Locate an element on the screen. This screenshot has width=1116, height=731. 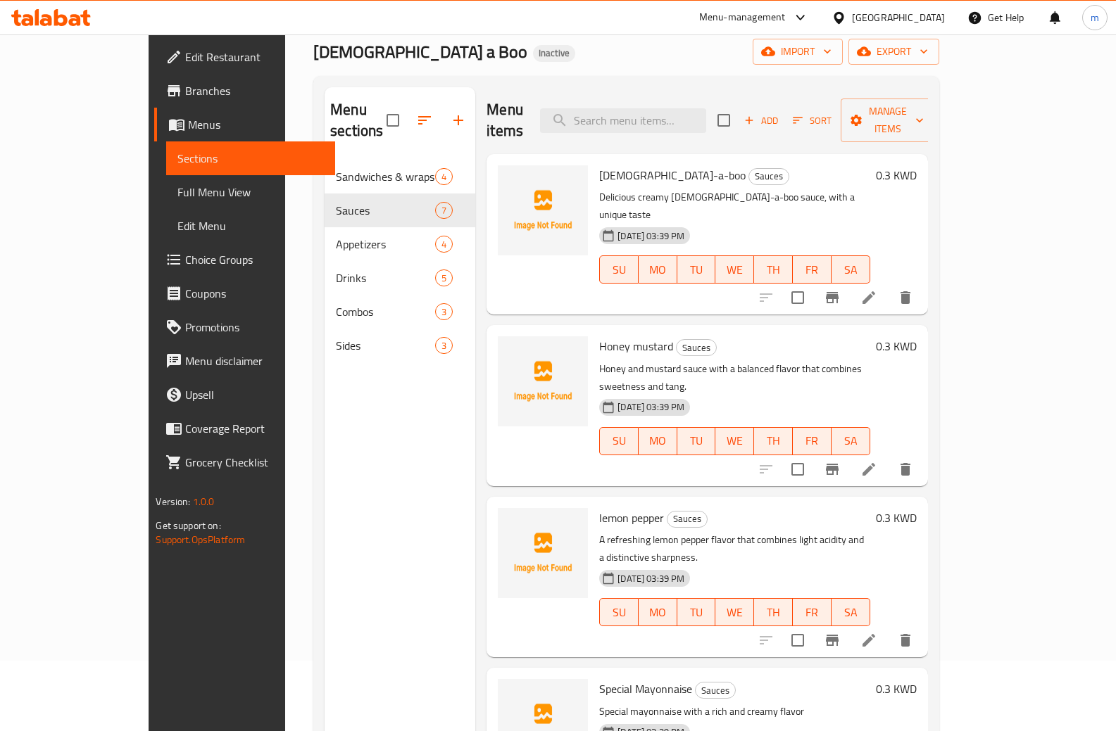
span: 3 is located at coordinates (443, 312).